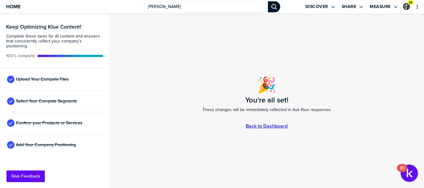  I want to click on div: Search Klue, so click(274, 7).